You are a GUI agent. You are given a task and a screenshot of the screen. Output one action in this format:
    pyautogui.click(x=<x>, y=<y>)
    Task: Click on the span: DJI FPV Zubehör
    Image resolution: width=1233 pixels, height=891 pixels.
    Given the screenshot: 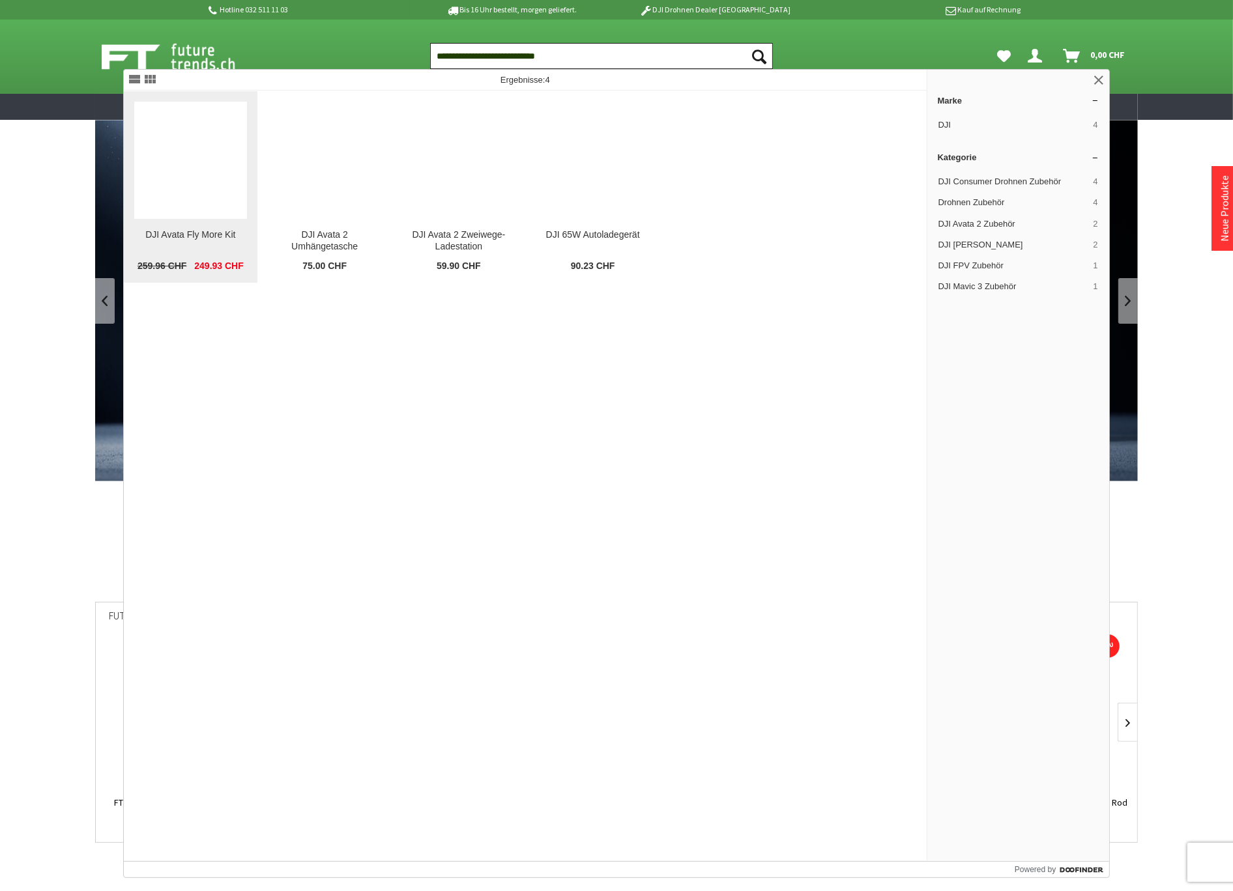 What is the action you would take?
    pyautogui.click(x=1013, y=266)
    